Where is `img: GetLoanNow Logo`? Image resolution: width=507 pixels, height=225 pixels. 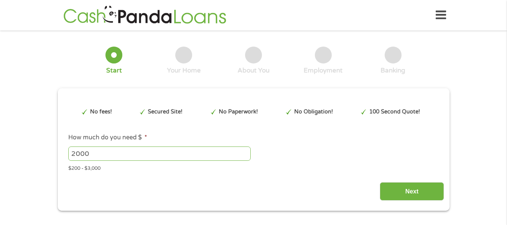
img: GetLoanNow Logo is located at coordinates (145, 15).